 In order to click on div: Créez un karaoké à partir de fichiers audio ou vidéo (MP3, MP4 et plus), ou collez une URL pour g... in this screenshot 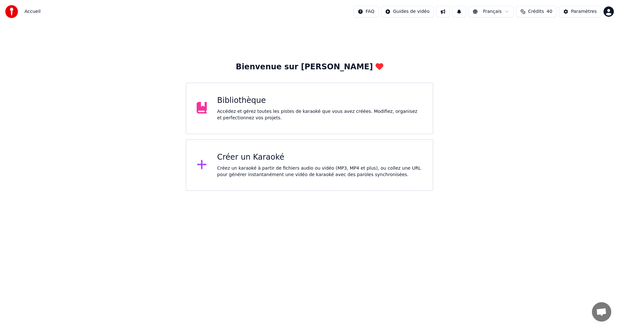, I will do `click(320, 172)`.